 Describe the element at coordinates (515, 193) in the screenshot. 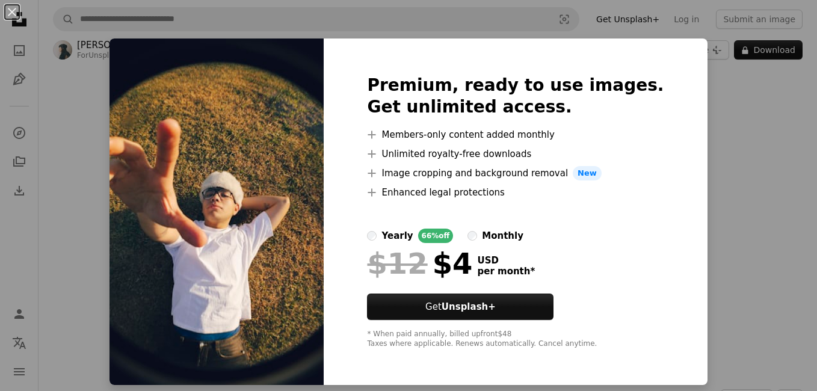

I see `li: Enhanced legal protections` at that location.